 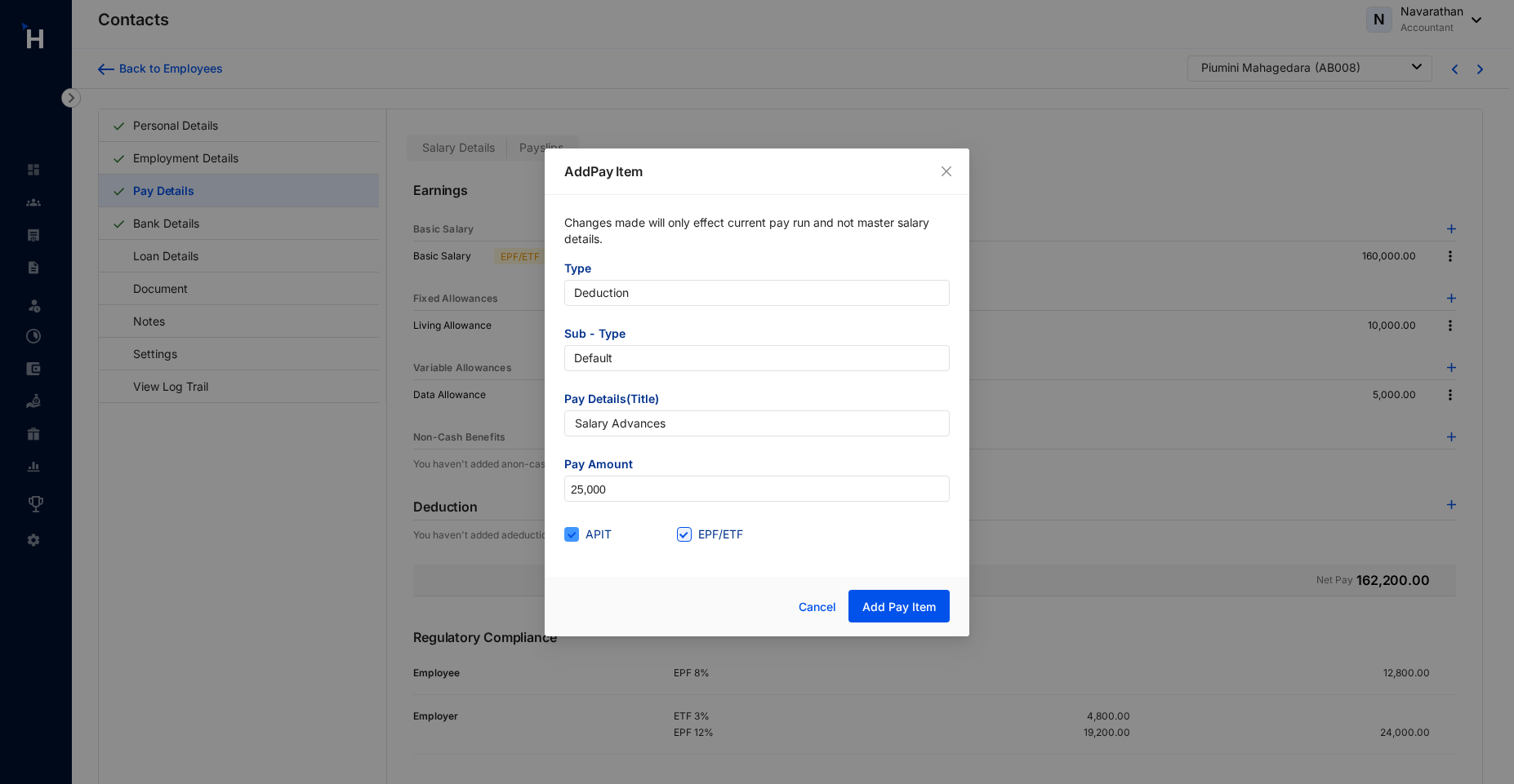 What do you see at coordinates (817, 607) in the screenshot?
I see `button: Cancel` at bounding box center [817, 607].